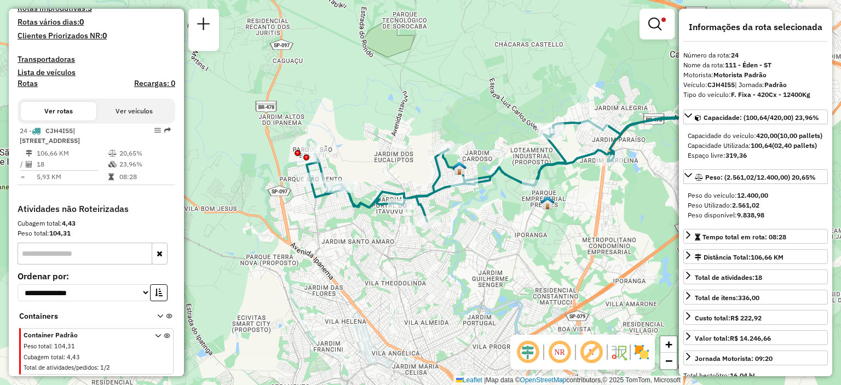  What do you see at coordinates (761, 145) in the screenshot?
I see `strong: 100,64` at bounding box center [761, 145].